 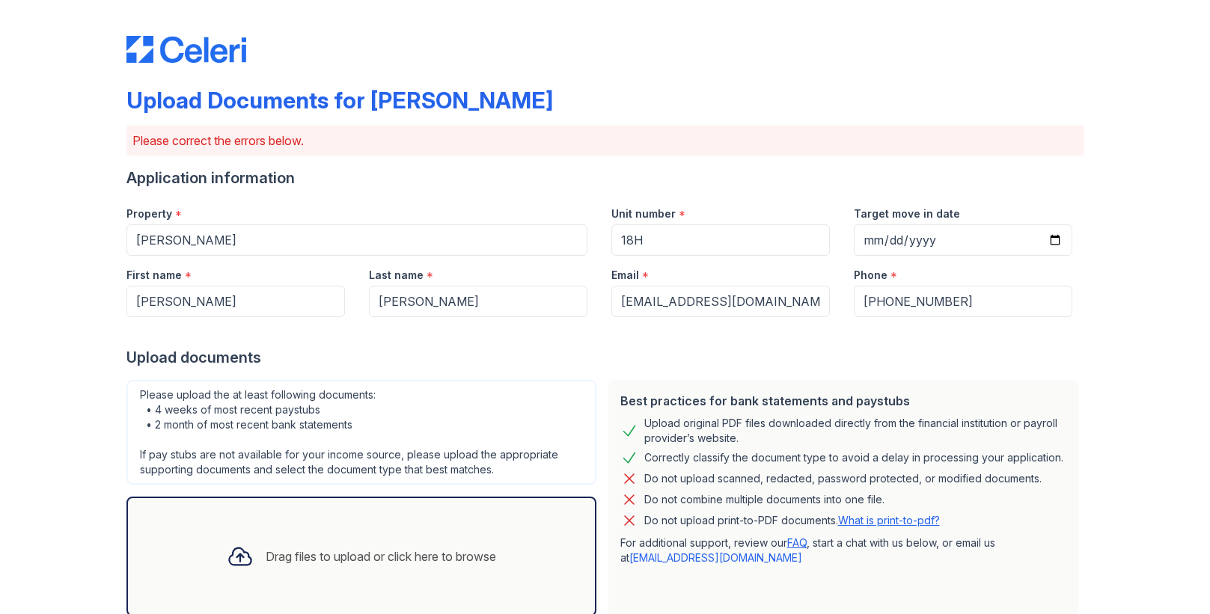 What do you see at coordinates (361, 432) in the screenshot?
I see `div: Please upload the at least following documents: • 4 weeks of most recent paystubs • 2 month of mo...` at bounding box center [361, 432].